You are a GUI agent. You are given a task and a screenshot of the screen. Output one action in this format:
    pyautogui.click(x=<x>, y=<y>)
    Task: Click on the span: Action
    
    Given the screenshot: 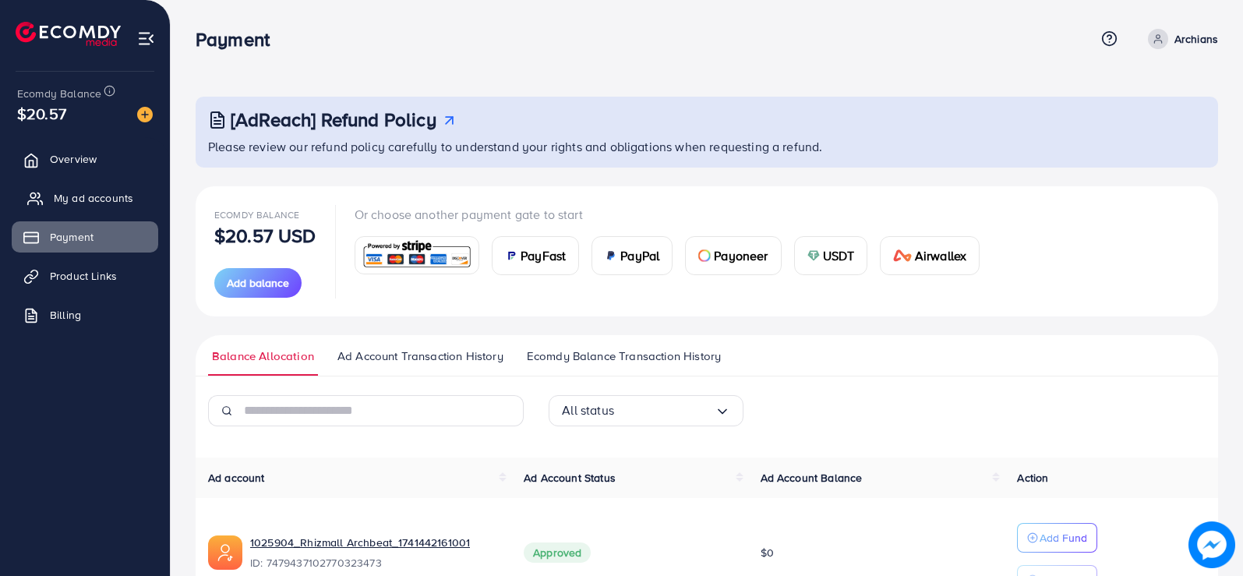 What is the action you would take?
    pyautogui.click(x=1033, y=478)
    